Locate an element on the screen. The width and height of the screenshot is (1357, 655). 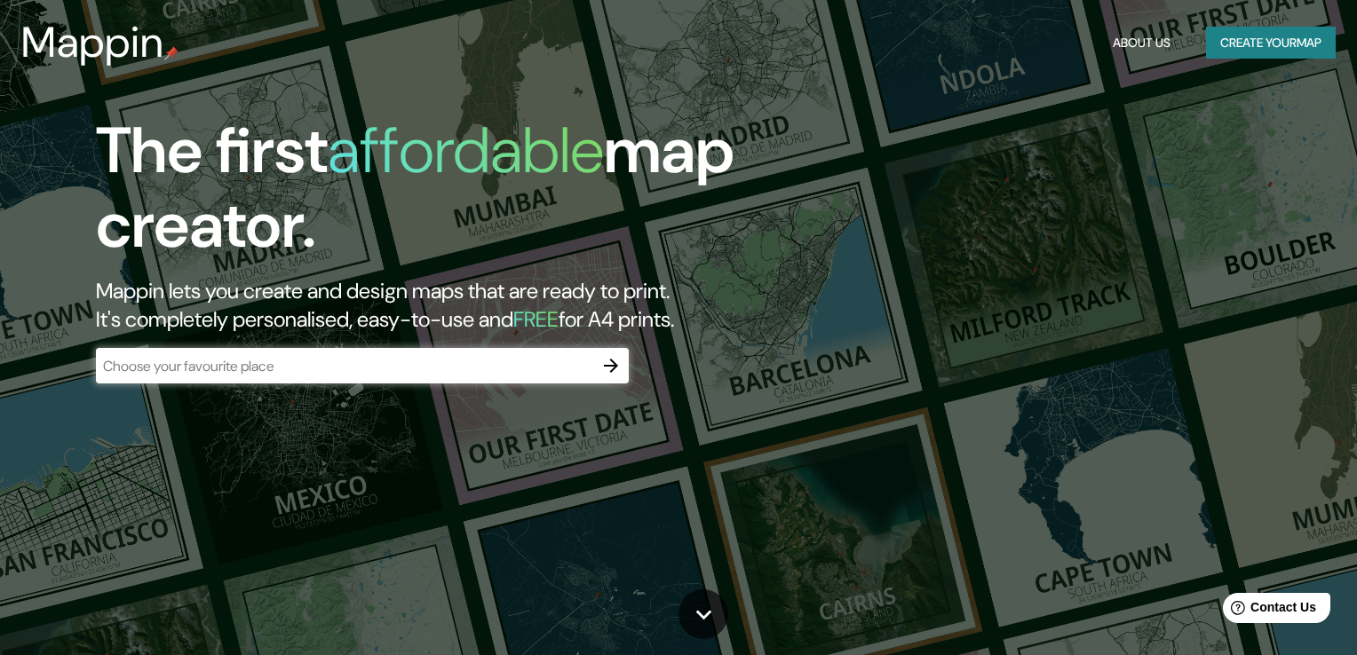
h1: The first map creator. is located at coordinates (435, 195).